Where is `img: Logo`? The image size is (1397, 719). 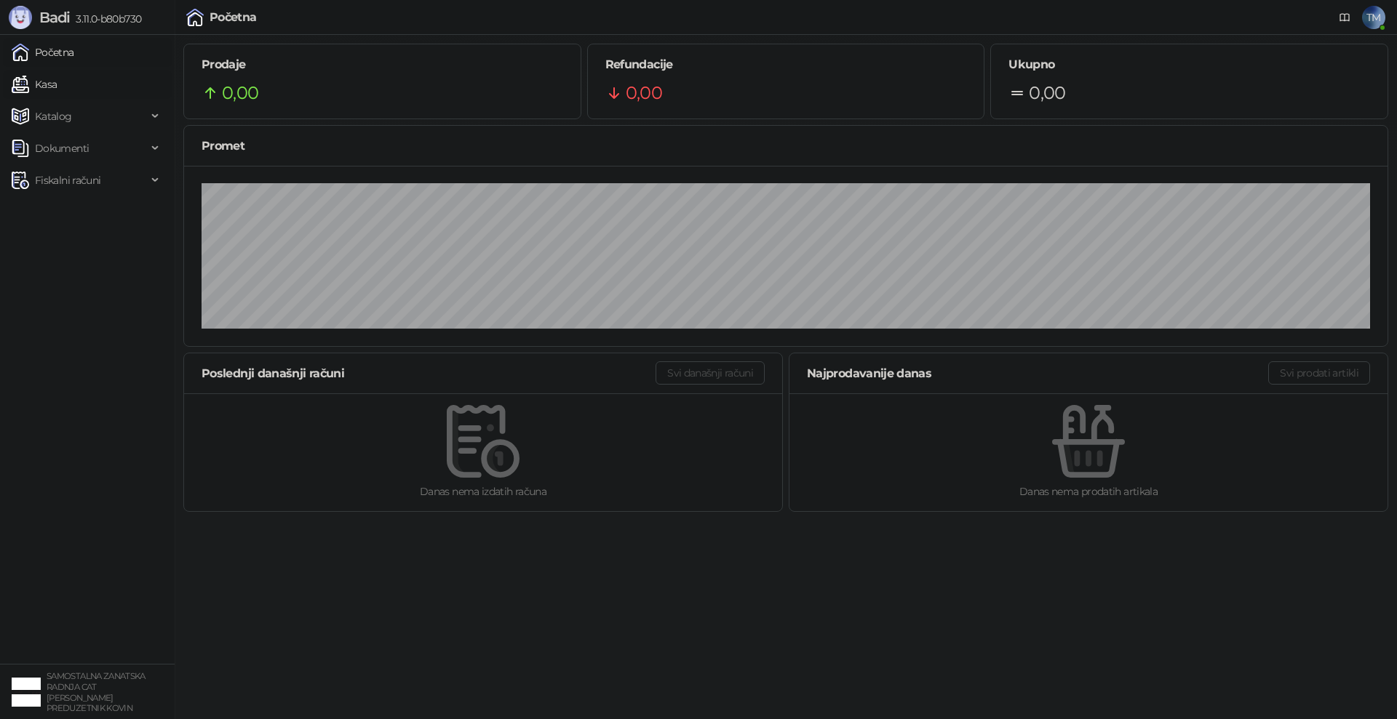
img: Logo is located at coordinates (20, 17).